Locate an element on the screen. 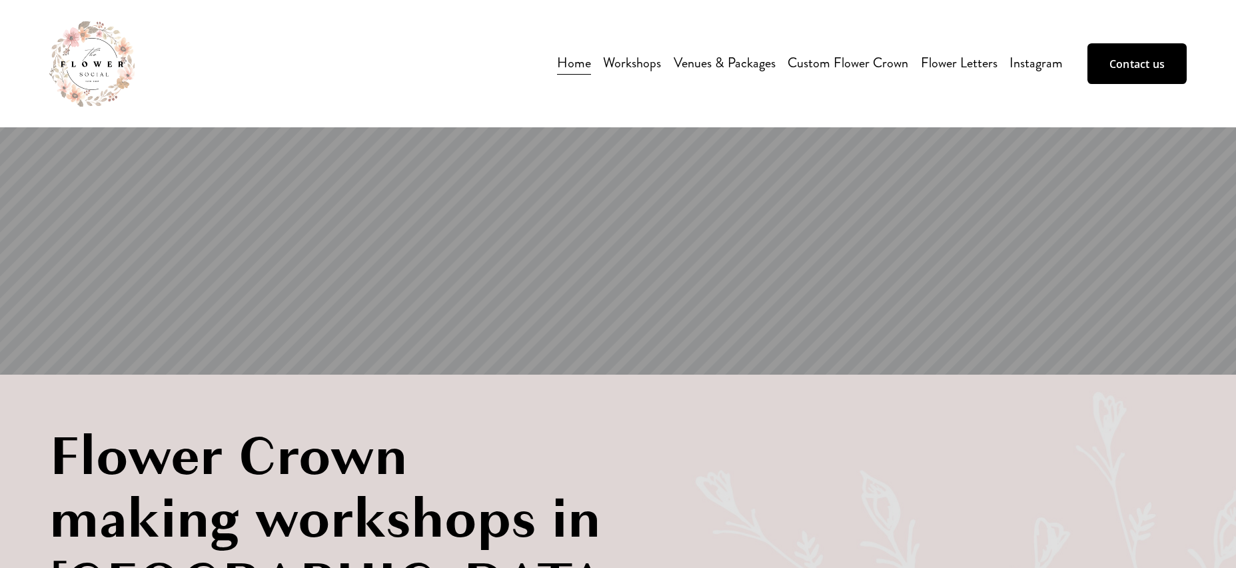  a: Contact us is located at coordinates (1137, 63).